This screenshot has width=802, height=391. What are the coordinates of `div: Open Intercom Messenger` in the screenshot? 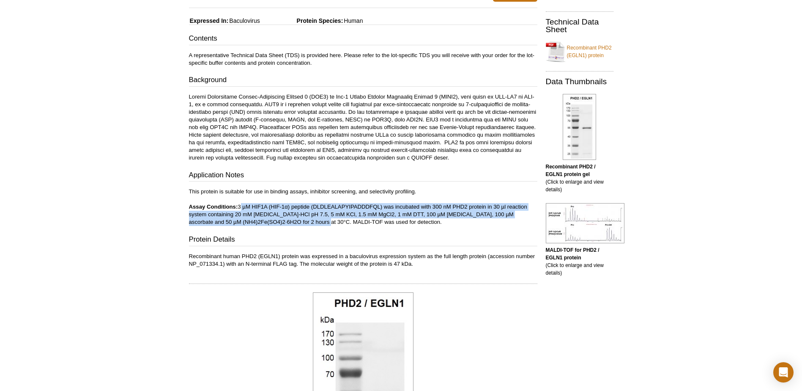 It's located at (783, 372).